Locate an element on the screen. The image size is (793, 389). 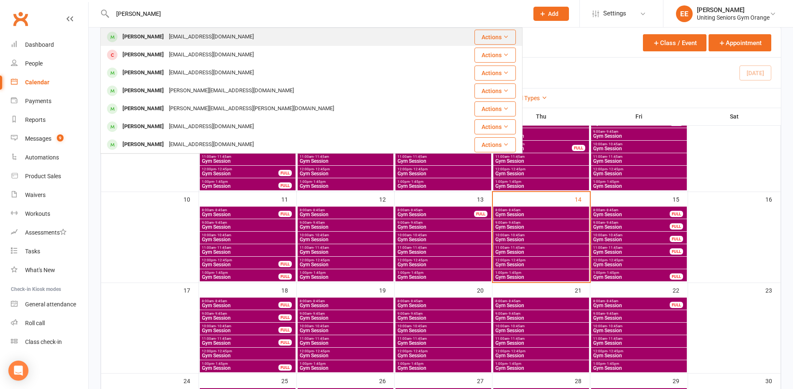
div: 12 is located at coordinates (387, 199).